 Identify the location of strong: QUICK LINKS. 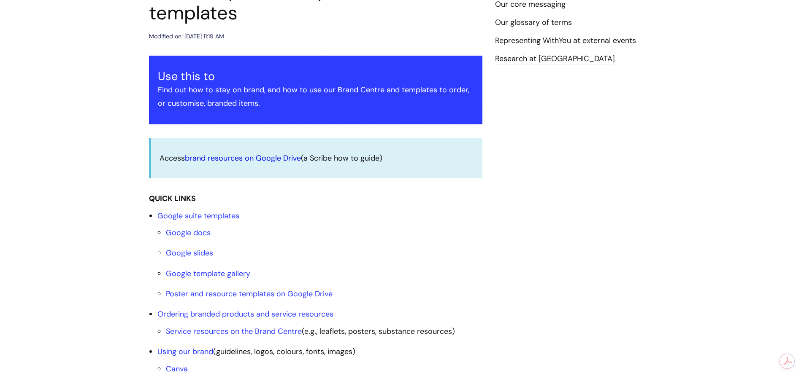
(172, 199).